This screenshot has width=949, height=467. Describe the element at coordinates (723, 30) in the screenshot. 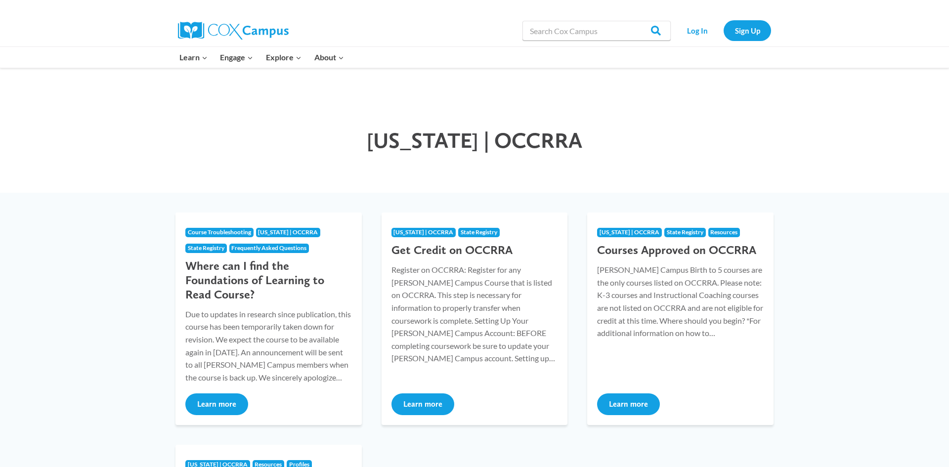

I see `nav: Secondary Navigation` at that location.